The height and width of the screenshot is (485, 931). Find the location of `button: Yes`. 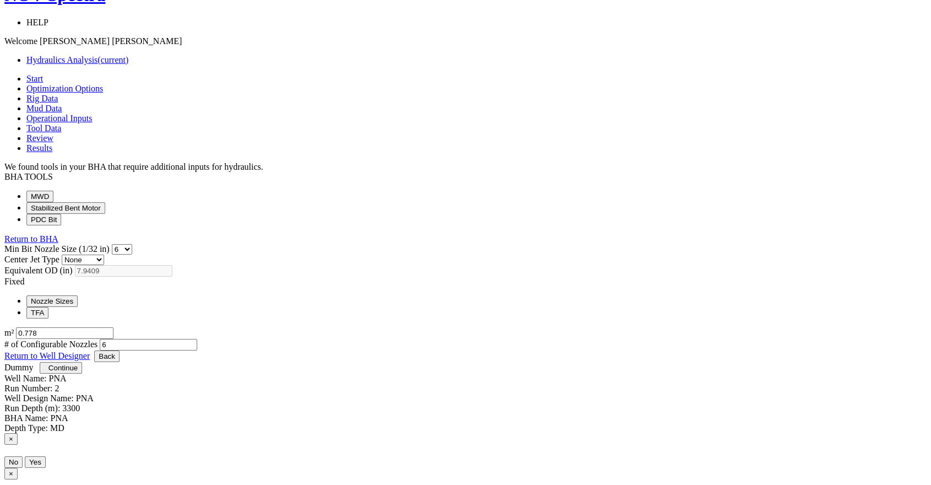

button: Yes is located at coordinates (35, 462).